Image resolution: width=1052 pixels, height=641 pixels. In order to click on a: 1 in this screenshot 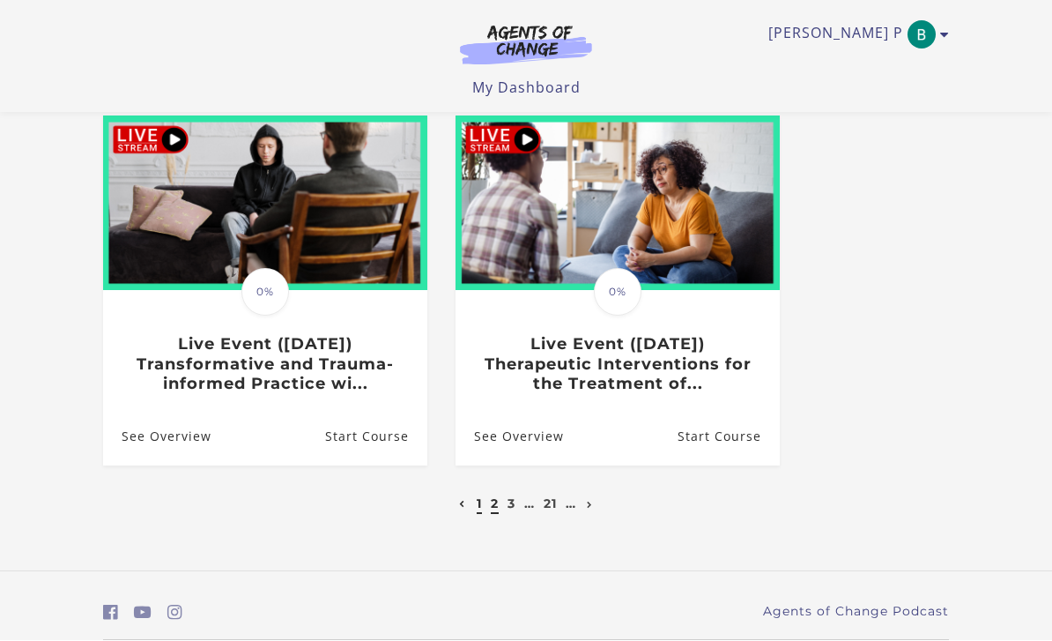, I will do `click(480, 504)`.